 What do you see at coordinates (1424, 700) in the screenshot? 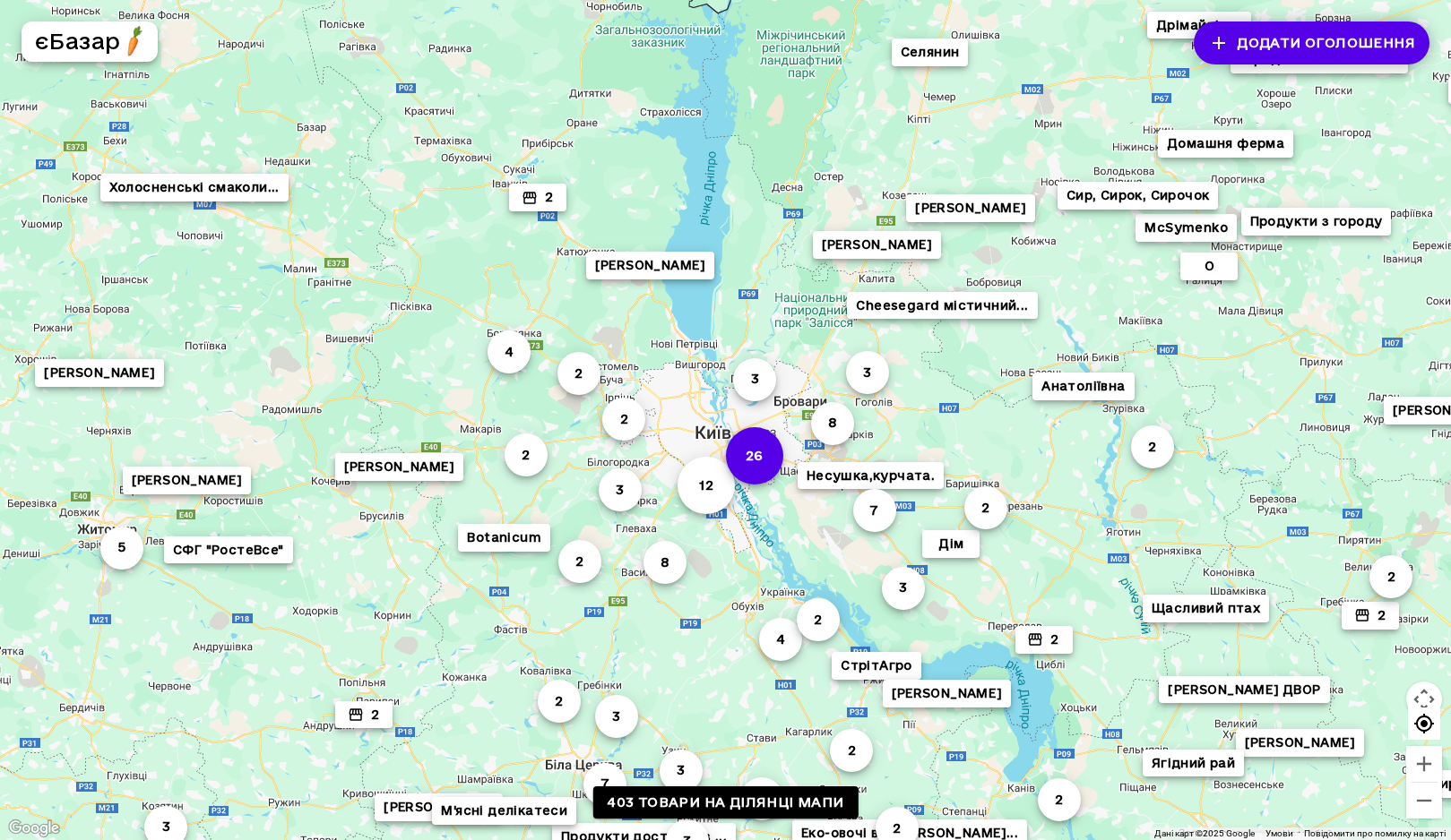
I see `button: Налаштування камери на Картах` at bounding box center [1424, 700].